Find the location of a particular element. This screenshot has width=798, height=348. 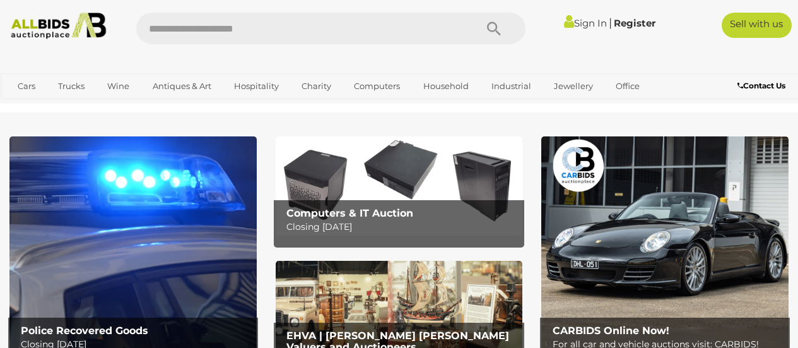

img: Allbids.com.au is located at coordinates (58, 26).